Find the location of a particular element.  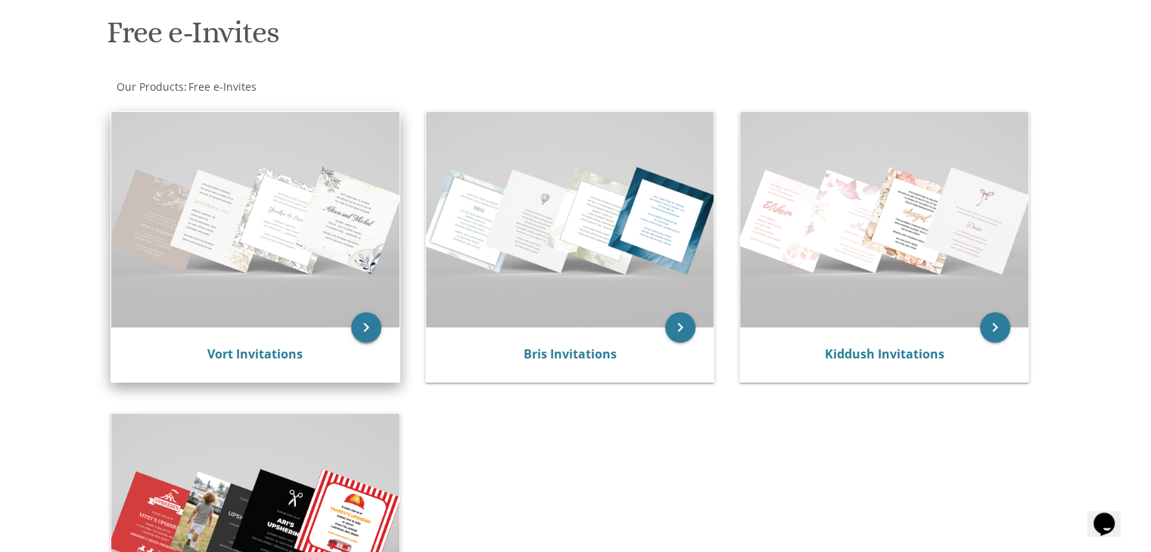

h1: Free e-Invites is located at coordinates (415, 38).